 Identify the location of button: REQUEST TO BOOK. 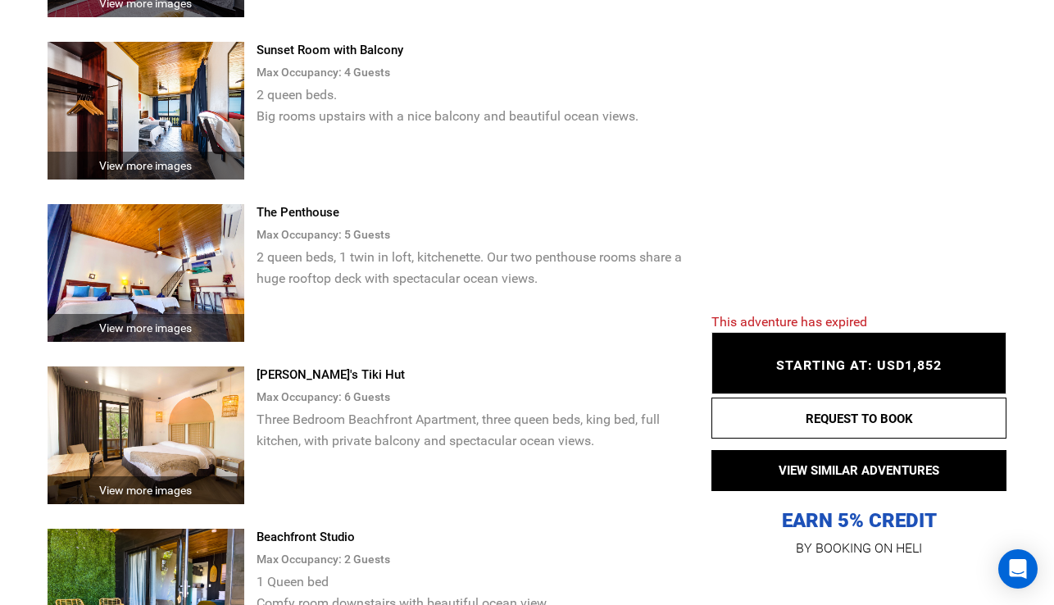
(859, 418).